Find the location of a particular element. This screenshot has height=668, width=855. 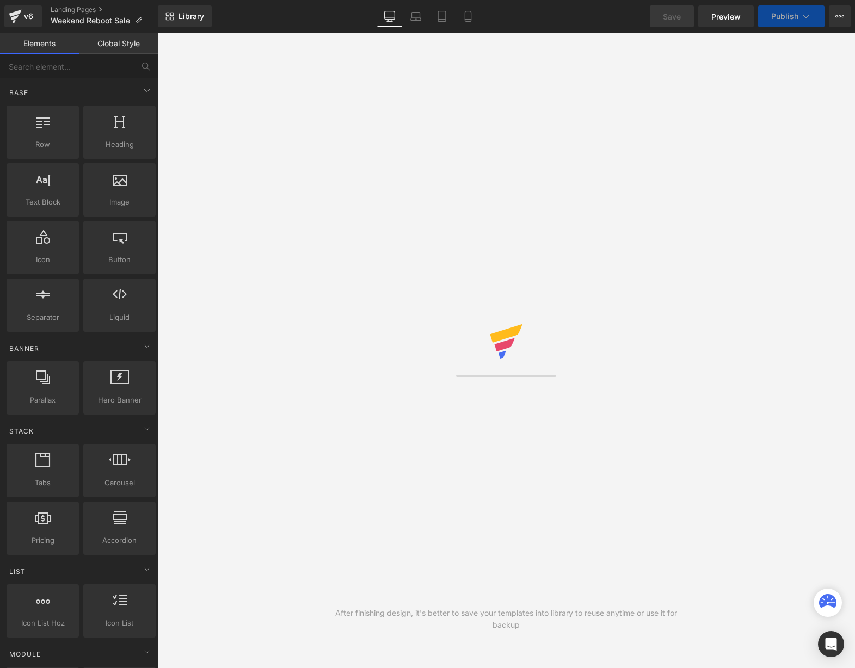

span: Separator is located at coordinates (42, 317).